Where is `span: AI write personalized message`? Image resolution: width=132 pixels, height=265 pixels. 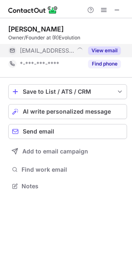 span: AI write personalized message is located at coordinates (67, 112).